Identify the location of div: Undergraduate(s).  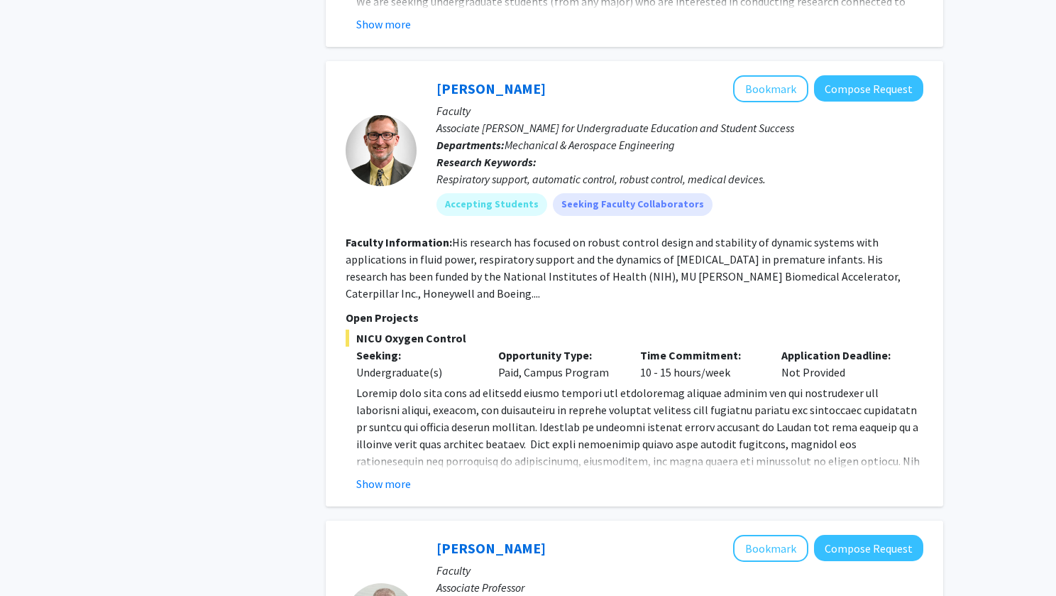
(417, 372).